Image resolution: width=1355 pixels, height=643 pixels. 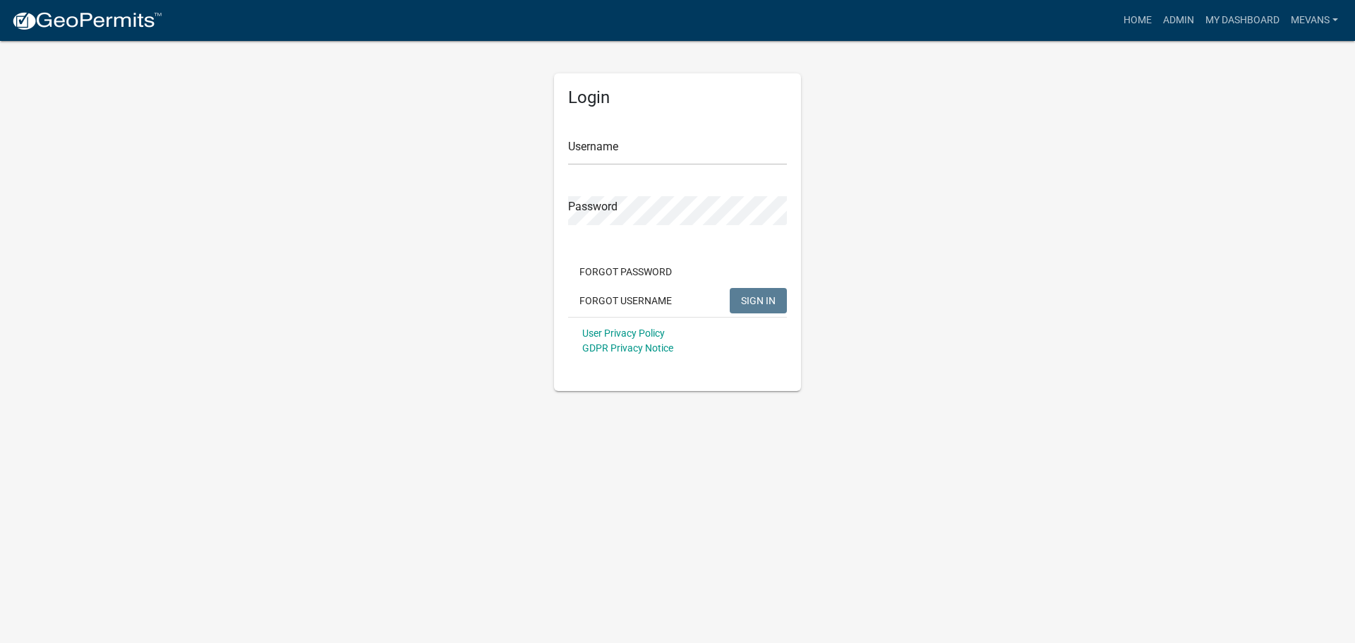 What do you see at coordinates (623, 333) in the screenshot?
I see `a: User Privacy Policy` at bounding box center [623, 333].